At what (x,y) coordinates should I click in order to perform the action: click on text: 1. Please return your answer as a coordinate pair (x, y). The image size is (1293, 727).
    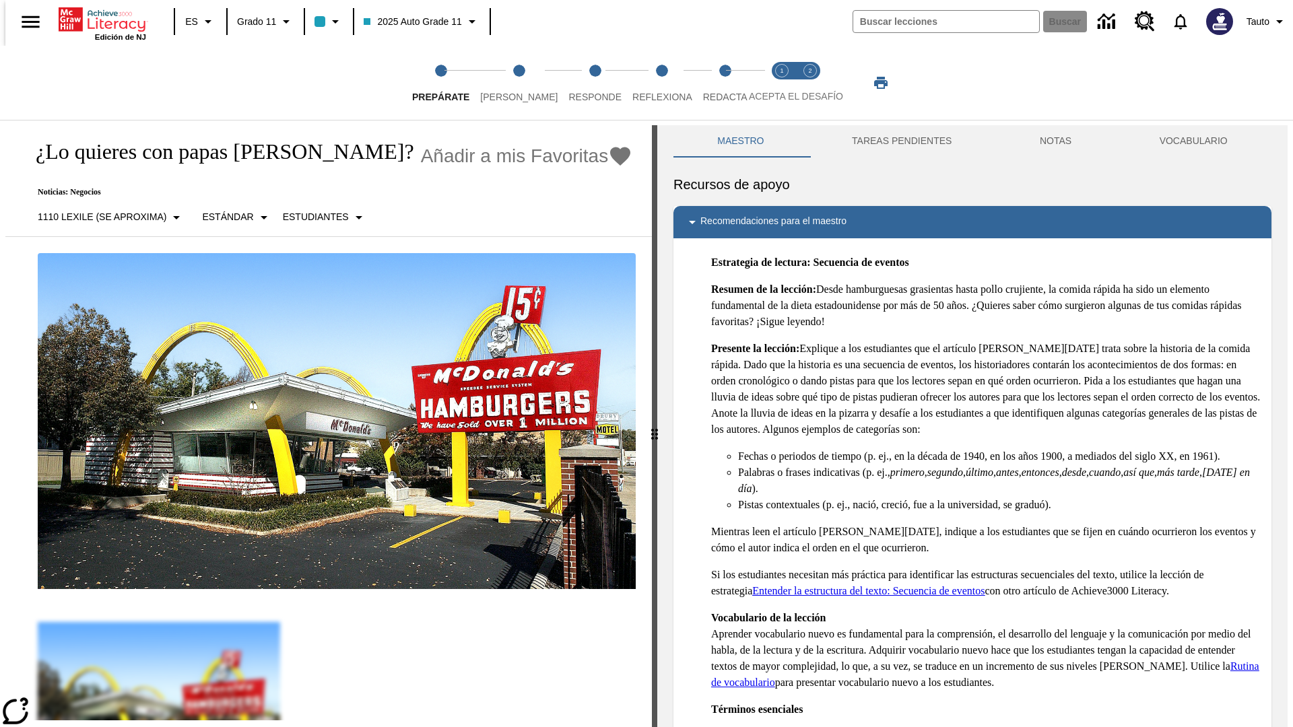
    Looking at the image, I should click on (781, 71).